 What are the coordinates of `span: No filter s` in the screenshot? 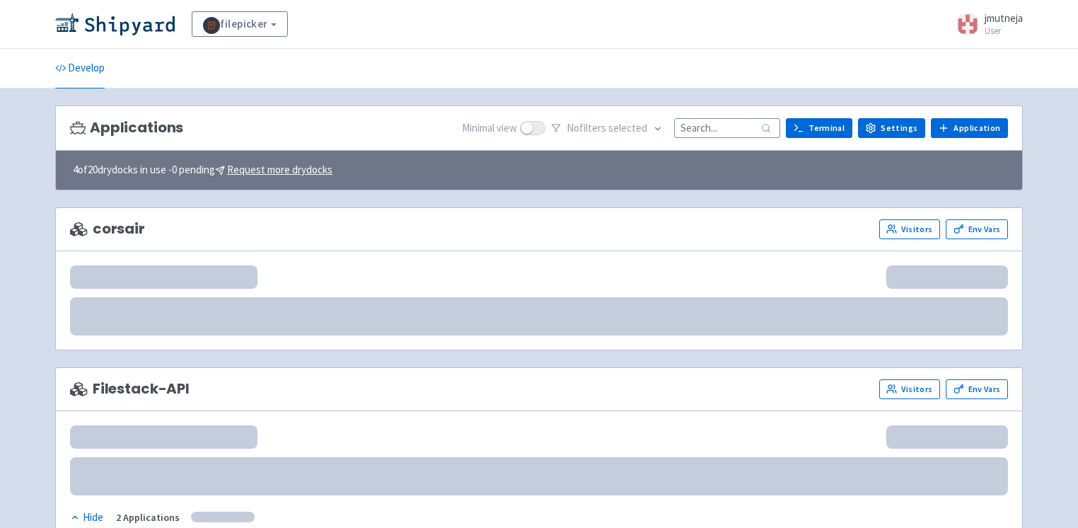 It's located at (607, 128).